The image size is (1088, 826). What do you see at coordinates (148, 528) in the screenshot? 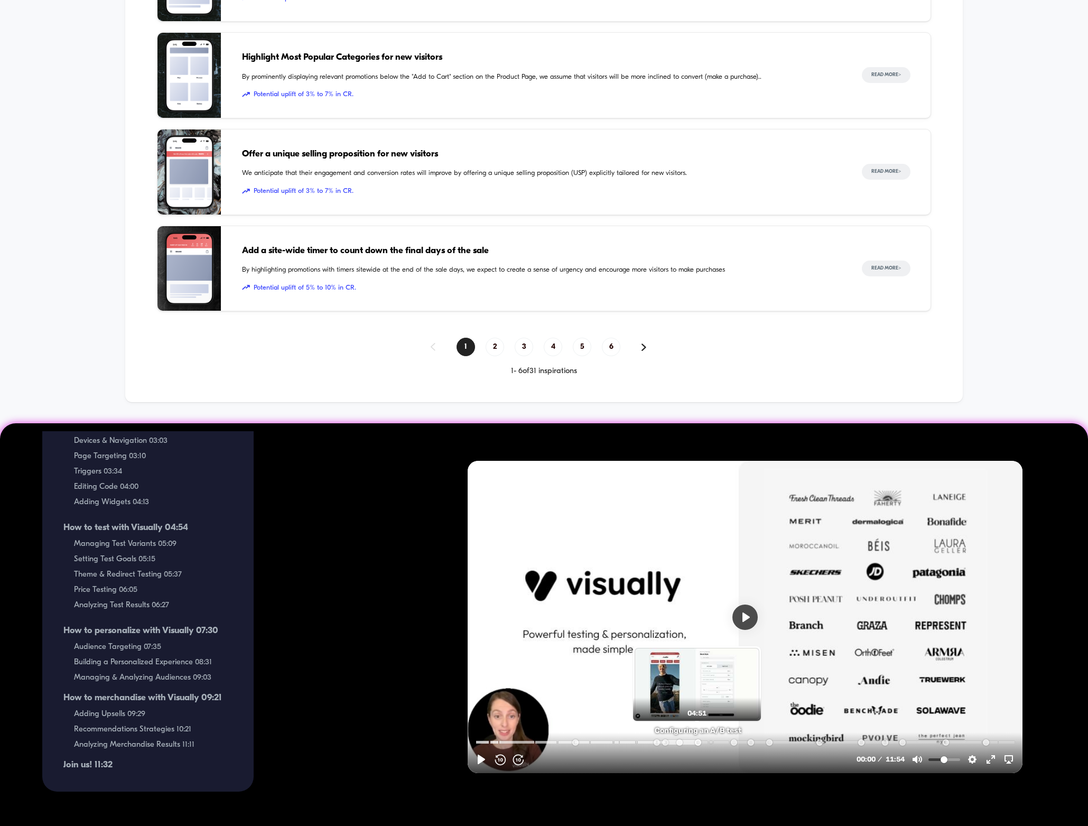
I see `span: How to test with Visually 04:54` at bounding box center [148, 528].